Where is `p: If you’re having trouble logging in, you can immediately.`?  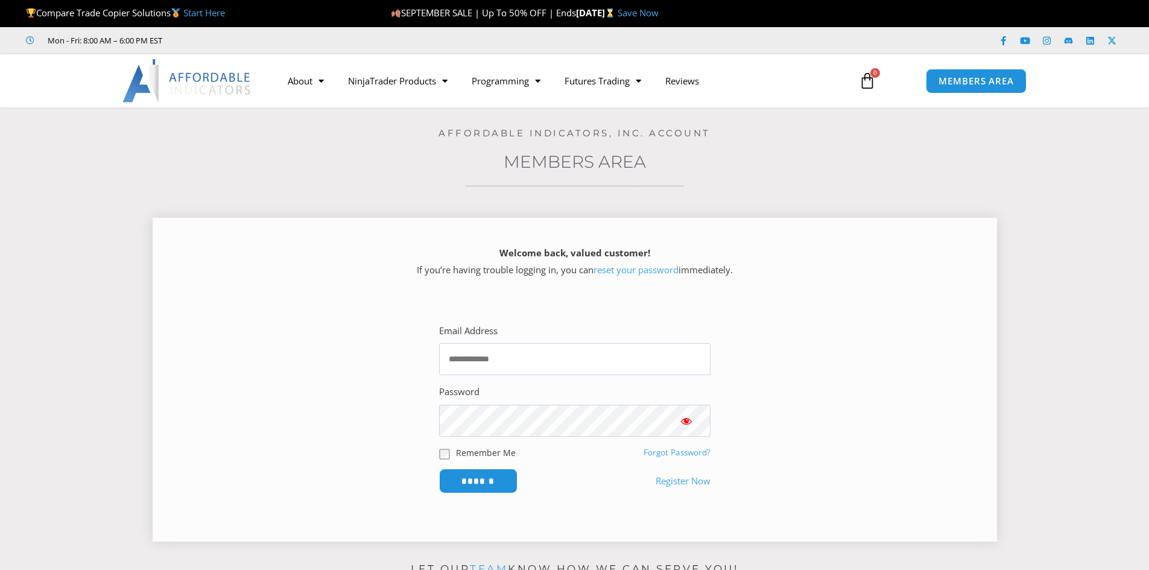 p: If you’re having trouble logging in, you can immediately. is located at coordinates (575, 262).